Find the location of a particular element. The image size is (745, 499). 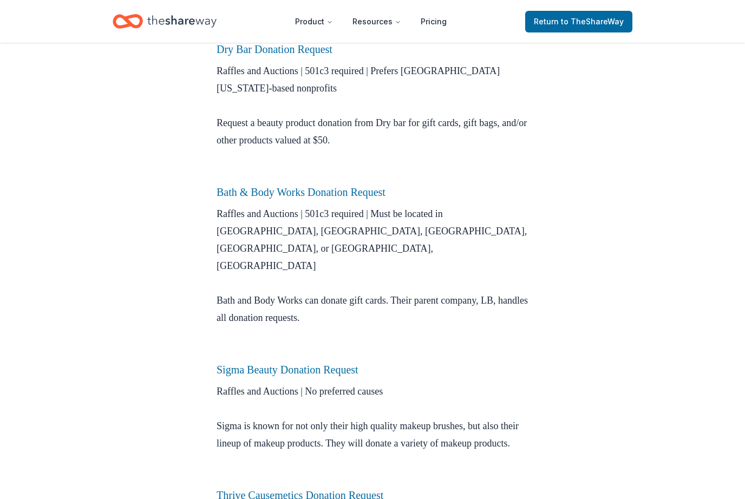

button: Product is located at coordinates (314, 22).